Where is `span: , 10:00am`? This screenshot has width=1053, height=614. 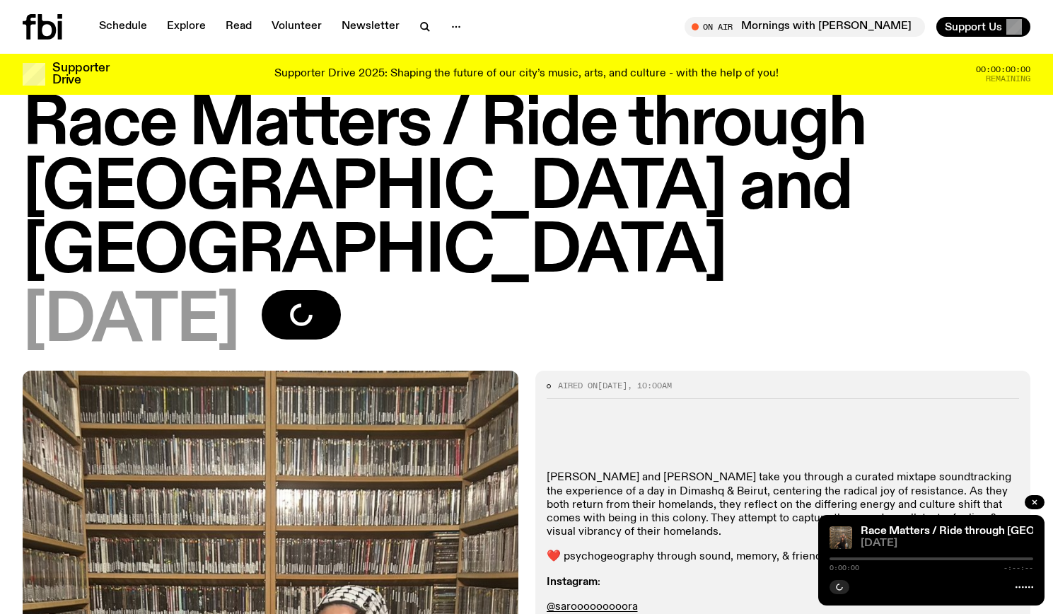
span: , 10:00am is located at coordinates (649, 385).